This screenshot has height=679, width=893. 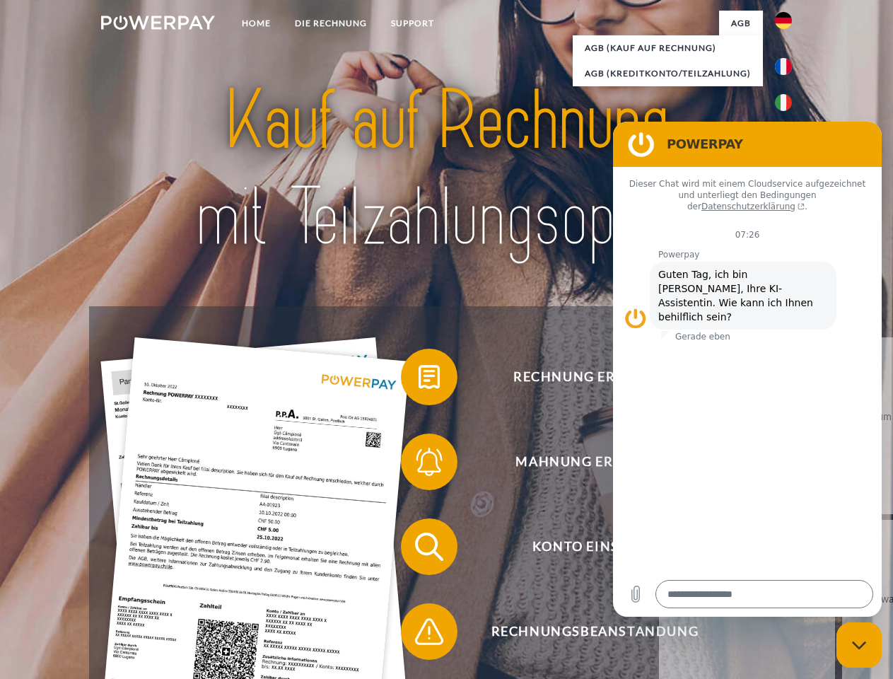 What do you see at coordinates (585, 377) in the screenshot?
I see `button: Rechnung erhalten?` at bounding box center [585, 377].